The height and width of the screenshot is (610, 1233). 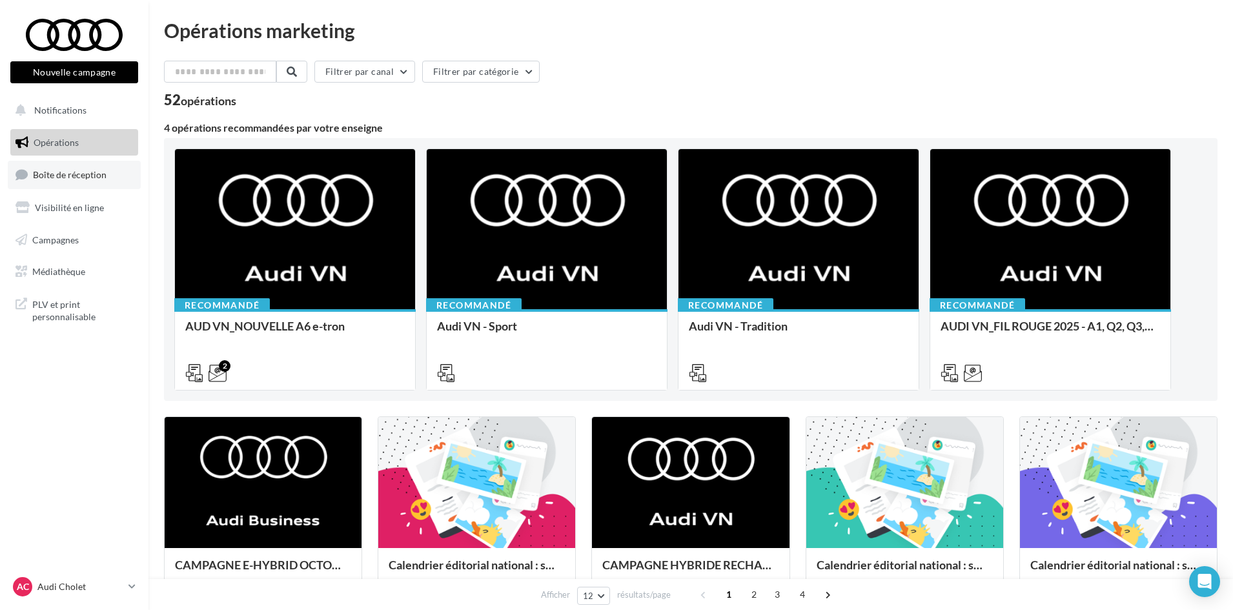 I want to click on span: Afficher, so click(x=555, y=594).